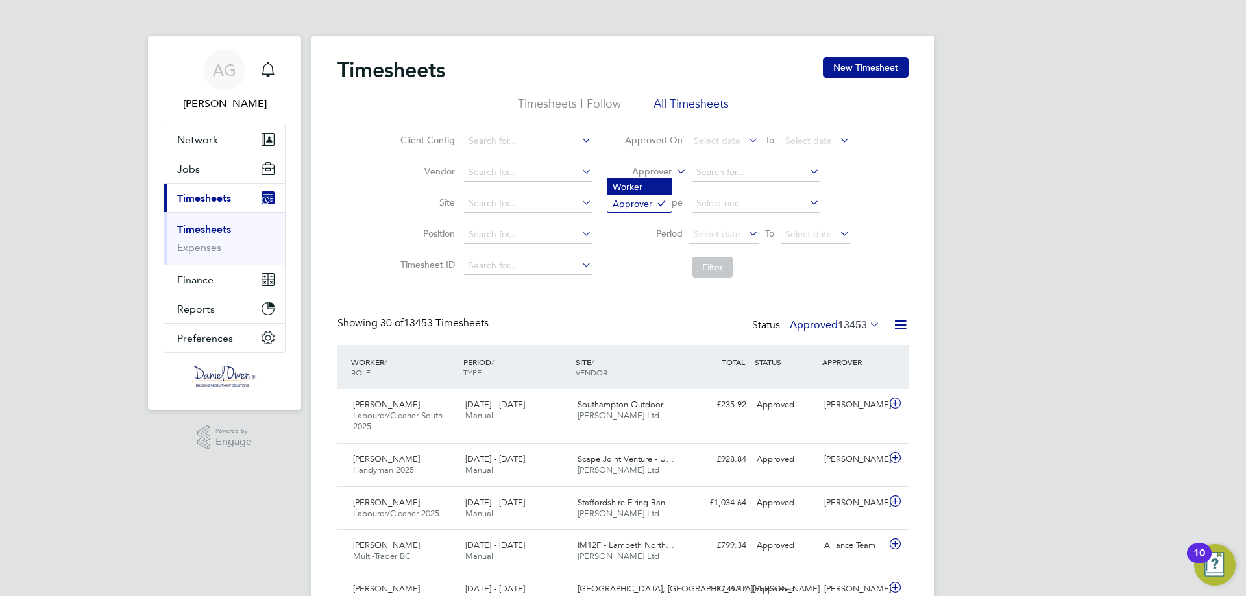 This screenshot has width=1246, height=596. What do you see at coordinates (225, 309) in the screenshot?
I see `button: Reports` at bounding box center [225, 309].